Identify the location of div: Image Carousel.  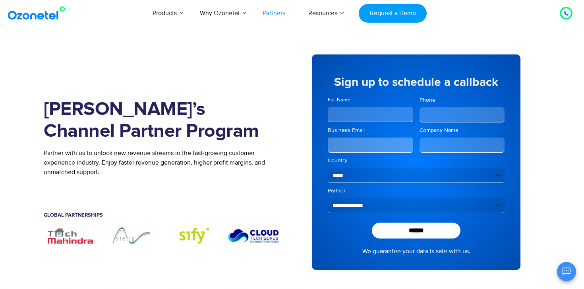
(162, 235).